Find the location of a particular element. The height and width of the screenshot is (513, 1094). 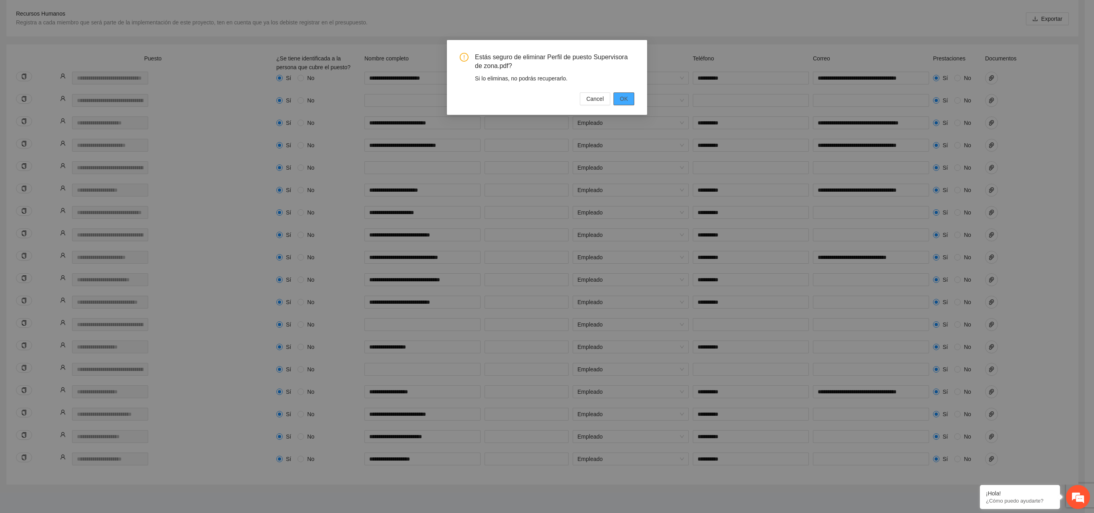

button: Cancel is located at coordinates (595, 99).